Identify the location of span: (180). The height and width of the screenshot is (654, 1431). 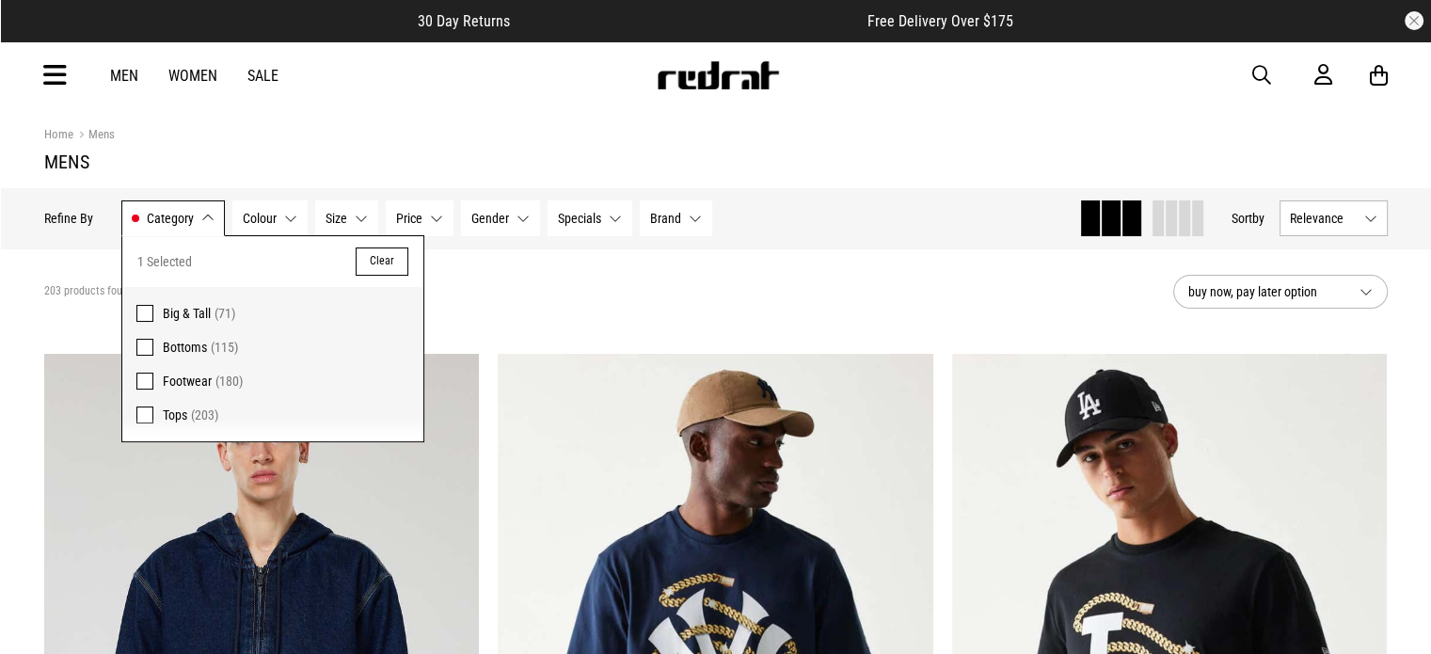
(229, 381).